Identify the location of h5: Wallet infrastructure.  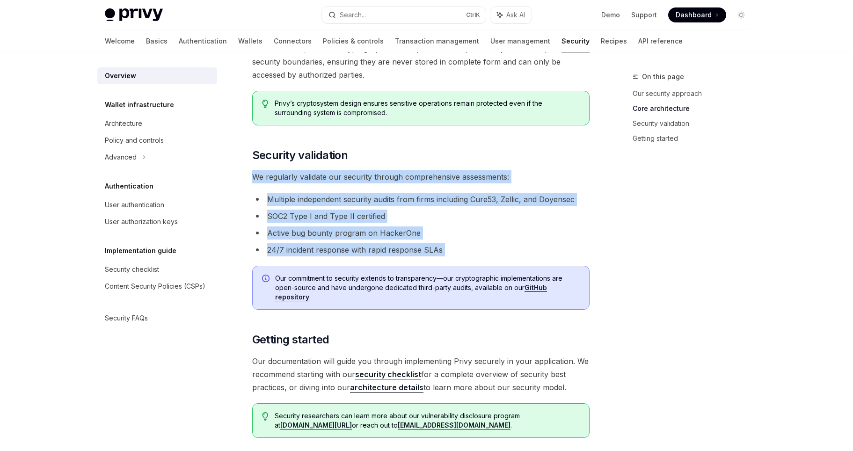
(140, 105).